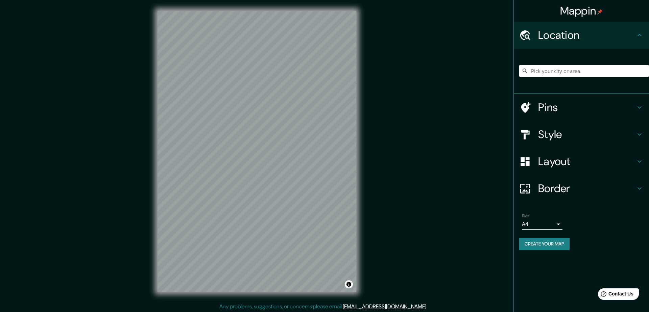 Image resolution: width=649 pixels, height=312 pixels. I want to click on h4: Location, so click(587, 35).